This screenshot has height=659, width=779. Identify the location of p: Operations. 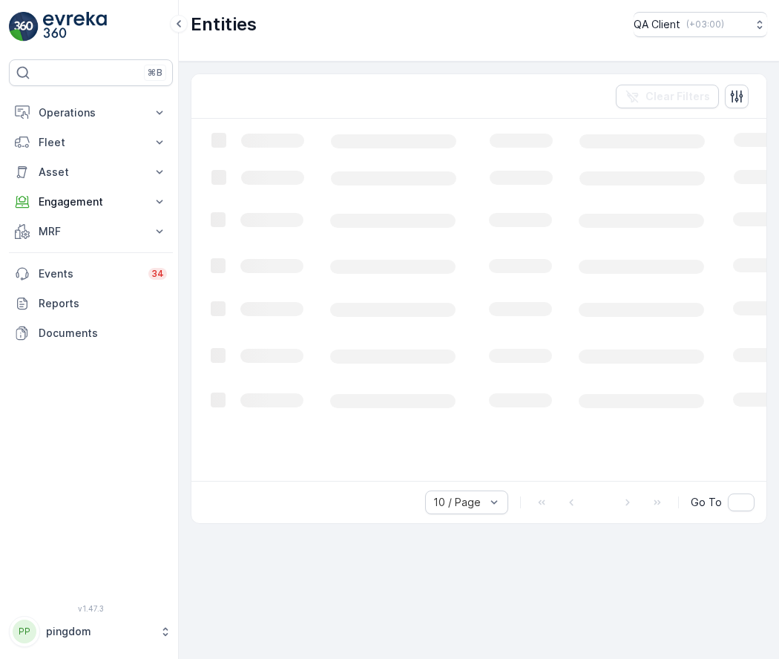
(91, 113).